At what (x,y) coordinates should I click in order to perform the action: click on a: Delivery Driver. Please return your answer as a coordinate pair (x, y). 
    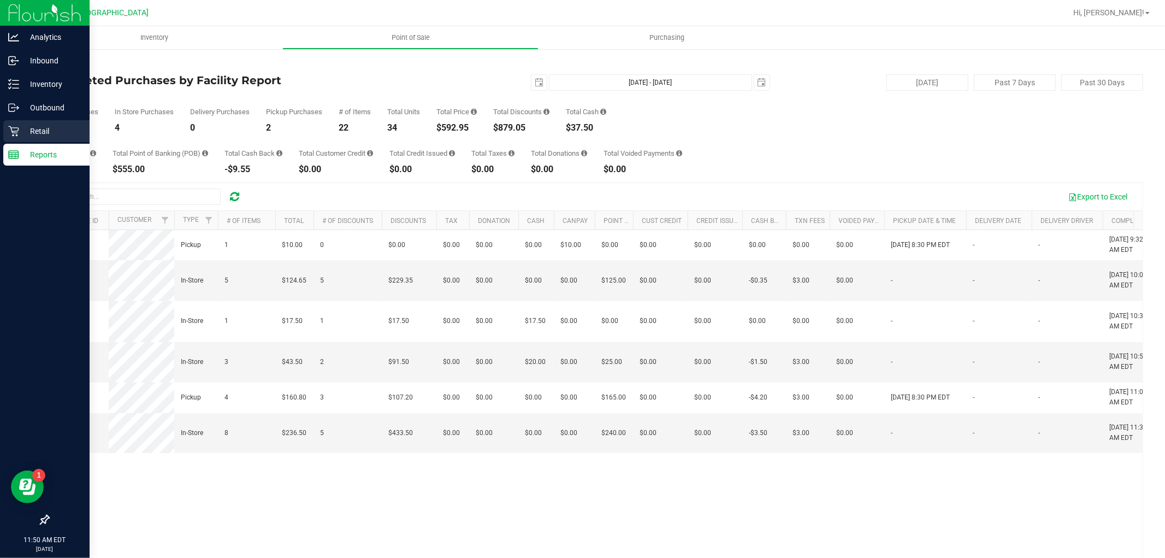
    Looking at the image, I should click on (1067, 221).